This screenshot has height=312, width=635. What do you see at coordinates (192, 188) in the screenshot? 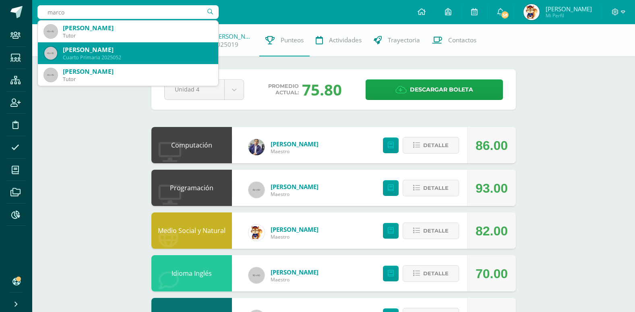
I see `a: Programación` at bounding box center [192, 188].